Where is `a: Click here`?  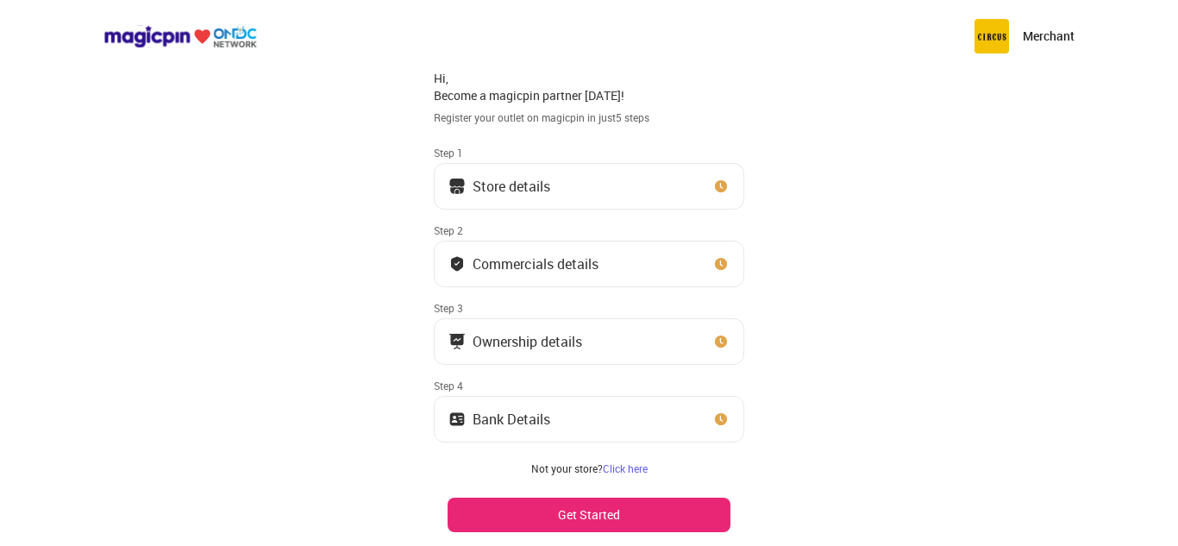 a: Click here is located at coordinates (625, 468).